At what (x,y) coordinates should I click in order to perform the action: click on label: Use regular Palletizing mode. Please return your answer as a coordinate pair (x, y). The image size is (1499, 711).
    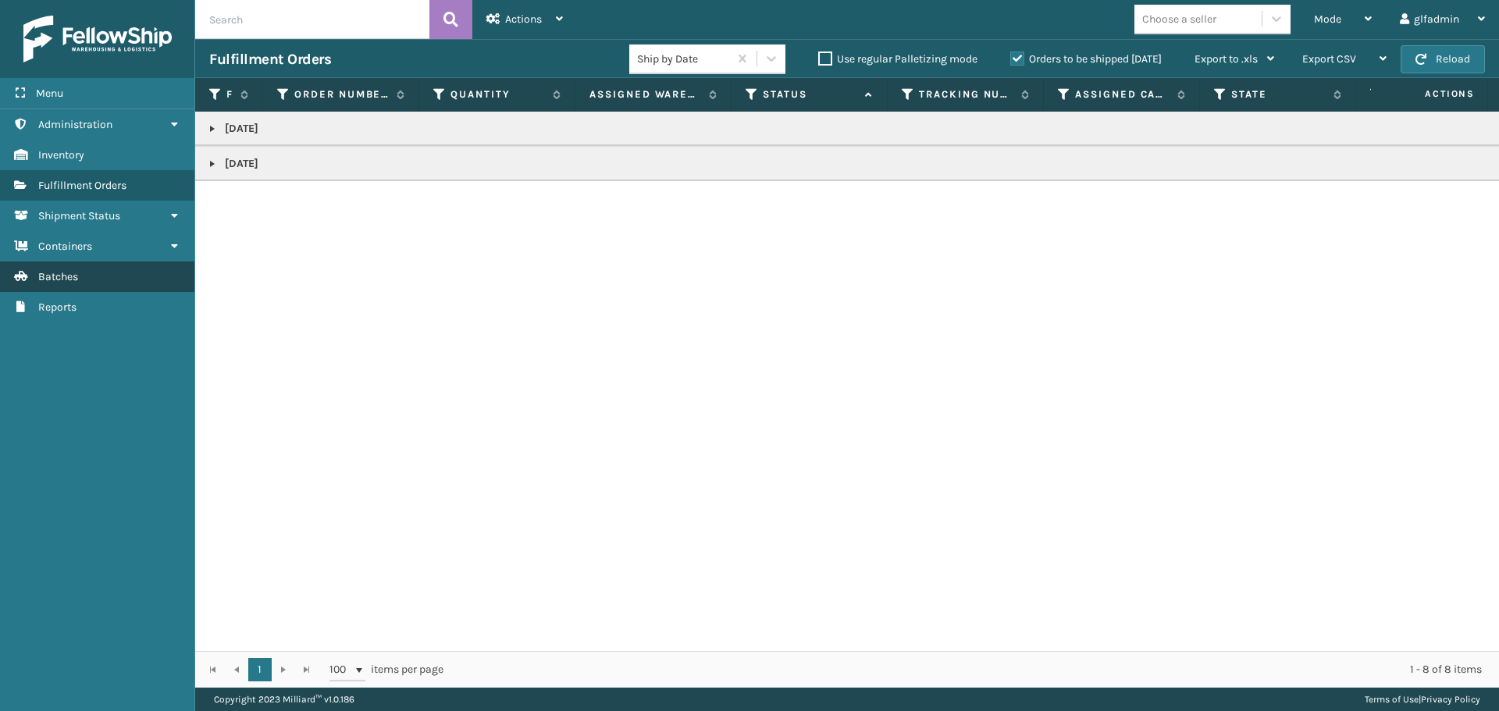
    Looking at the image, I should click on (898, 59).